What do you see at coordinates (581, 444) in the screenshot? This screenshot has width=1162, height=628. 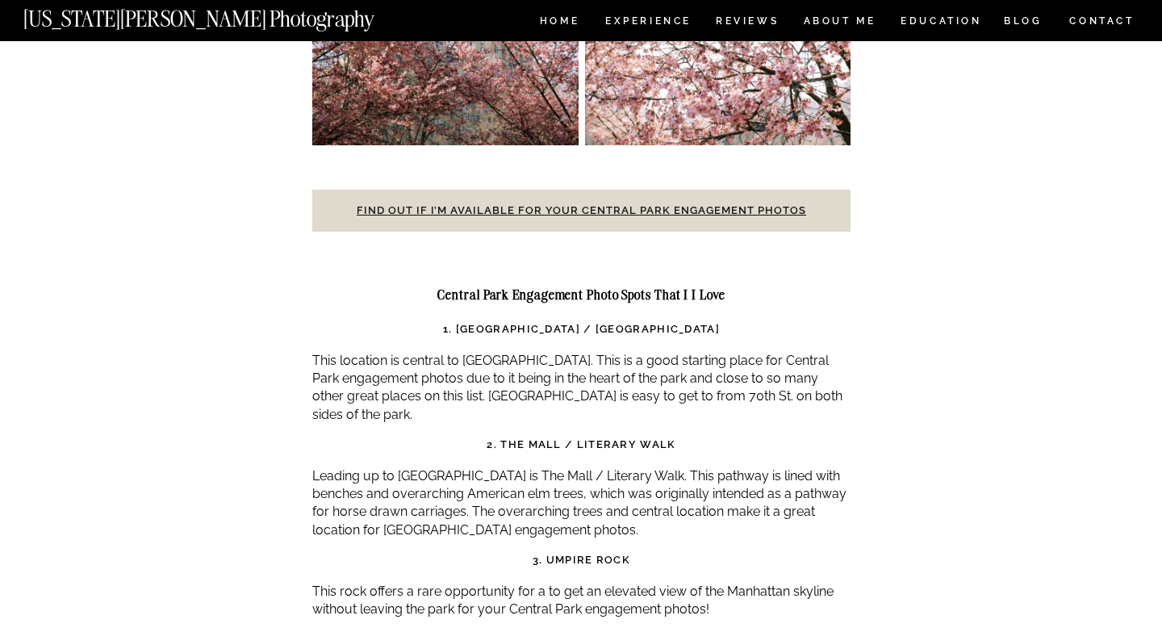 I see `strong: 2. The Mall / Literary Walk` at bounding box center [581, 444].